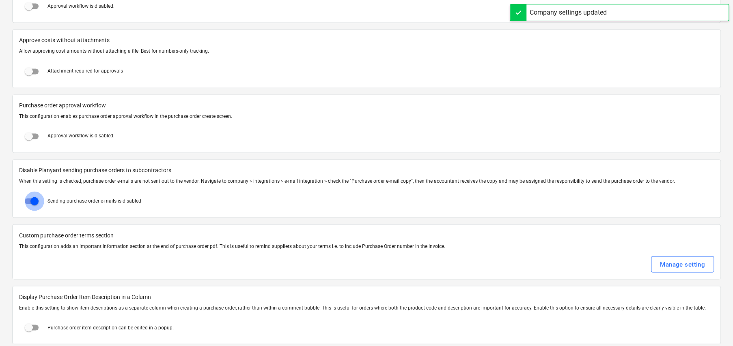  Describe the element at coordinates (568, 13) in the screenshot. I see `div: Company settings updated` at that location.